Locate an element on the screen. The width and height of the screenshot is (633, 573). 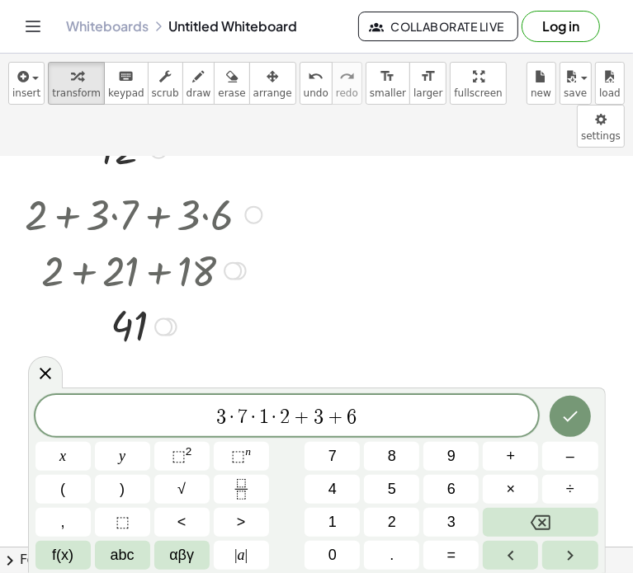
button: Log in is located at coordinates (560, 26).